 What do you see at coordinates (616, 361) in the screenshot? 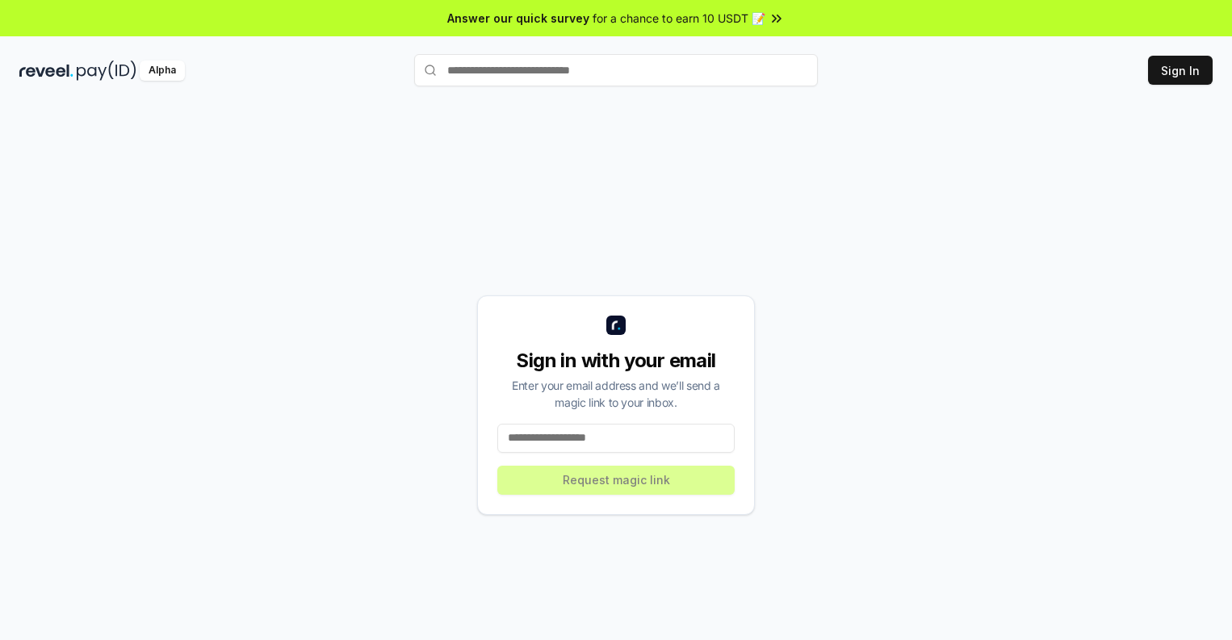
I see `div: Sign in with your email` at bounding box center [616, 361].